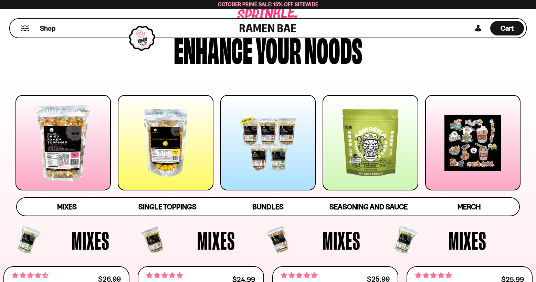 The image size is (536, 282). I want to click on span: Single Toppings, so click(167, 206).